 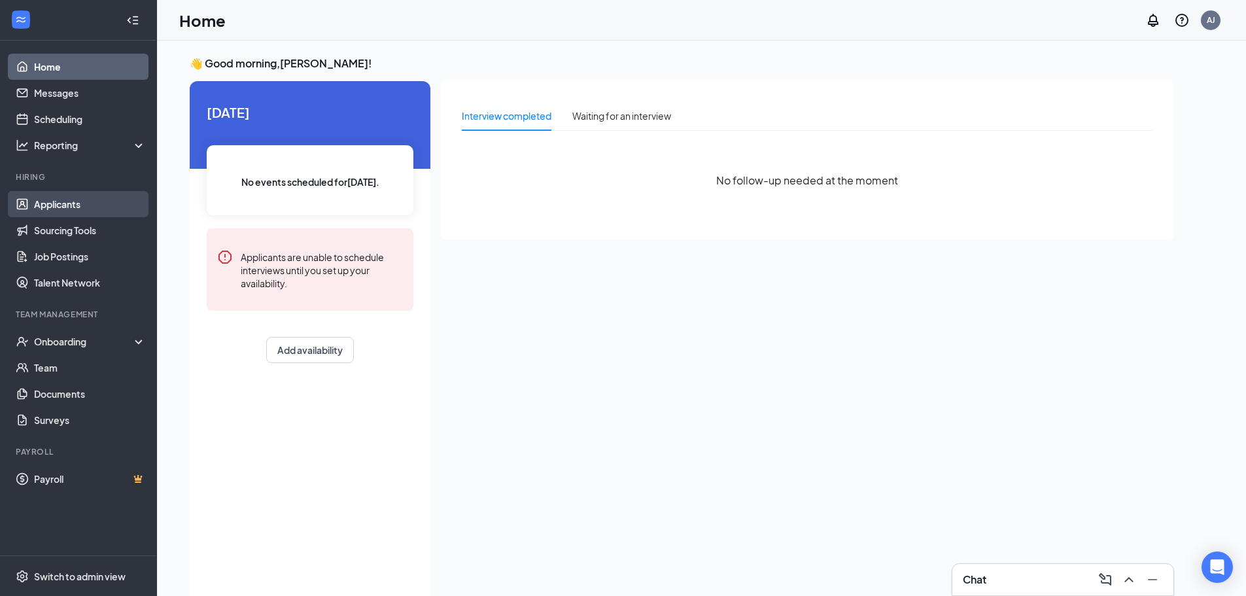 I want to click on a: PayrollCrown, so click(x=90, y=479).